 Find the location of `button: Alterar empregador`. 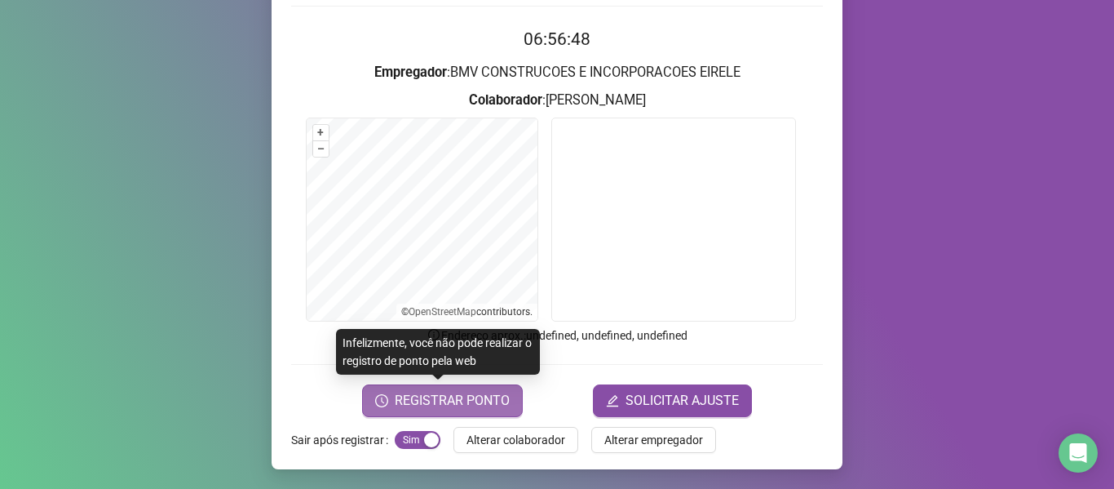

button: Alterar empregador is located at coordinates (653, 440).